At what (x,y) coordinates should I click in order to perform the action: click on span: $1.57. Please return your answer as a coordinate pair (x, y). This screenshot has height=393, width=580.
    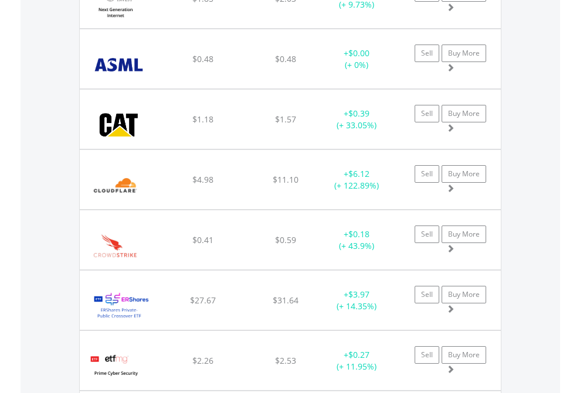
    Looking at the image, I should click on (286, 119).